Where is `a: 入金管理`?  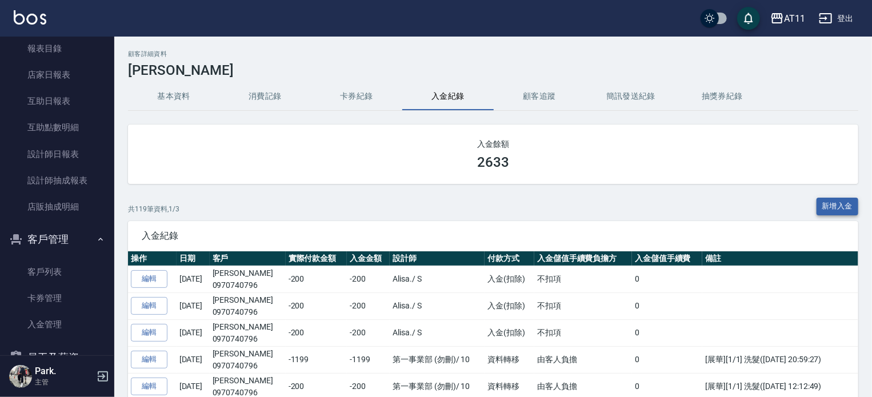
a: 入金管理 is located at coordinates (57, 324).